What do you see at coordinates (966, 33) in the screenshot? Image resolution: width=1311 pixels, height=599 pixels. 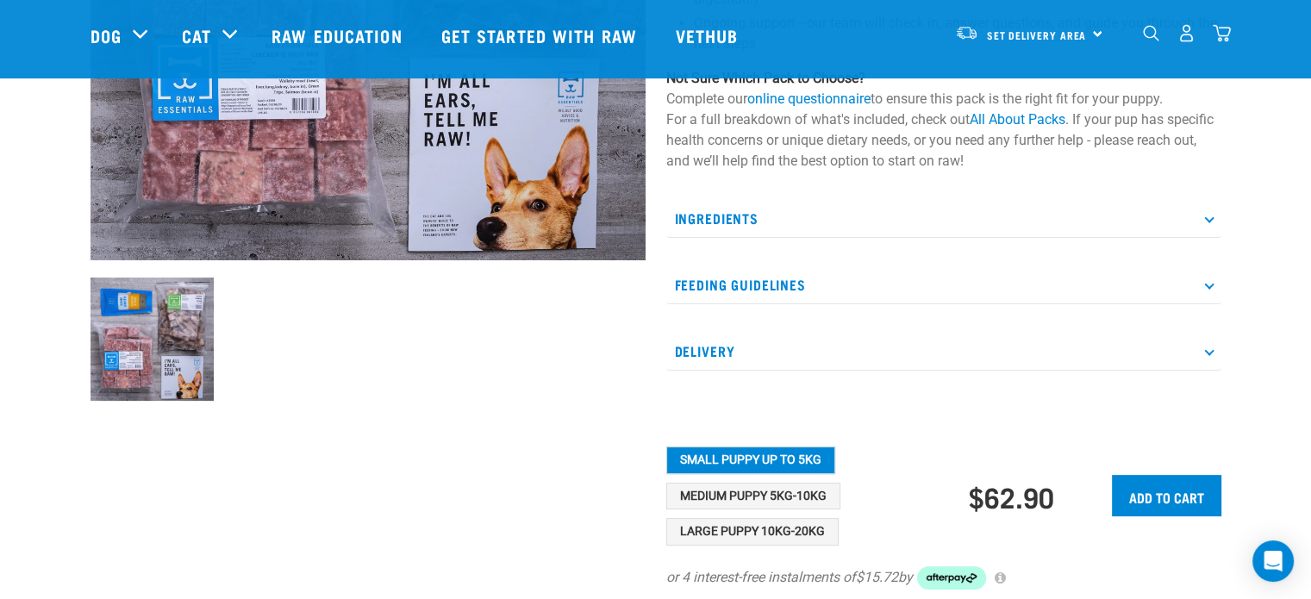 I see `img: van-moving.png` at bounding box center [966, 33].